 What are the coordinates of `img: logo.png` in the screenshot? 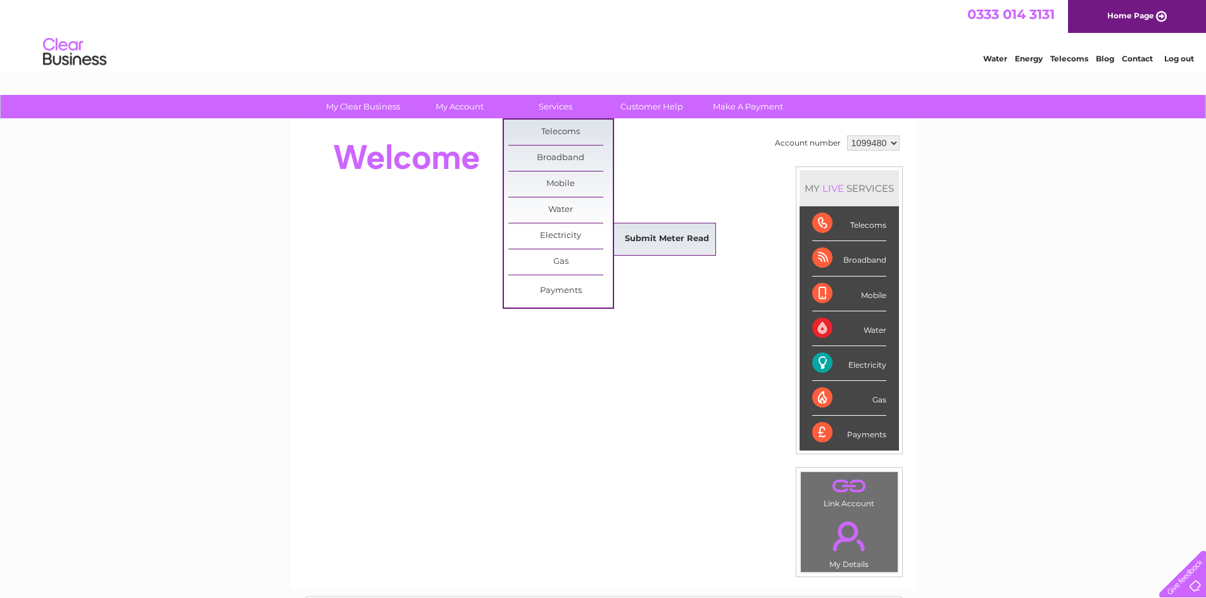 It's located at (75, 52).